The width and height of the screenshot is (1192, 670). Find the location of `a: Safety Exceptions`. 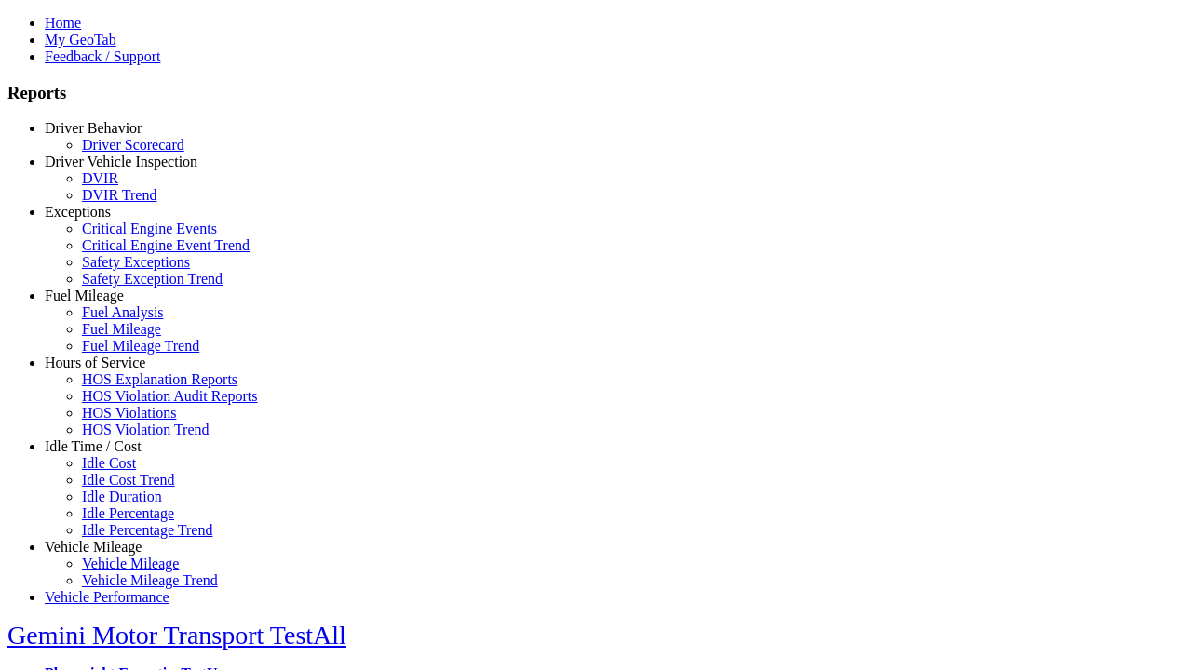

a: Safety Exceptions is located at coordinates (136, 262).